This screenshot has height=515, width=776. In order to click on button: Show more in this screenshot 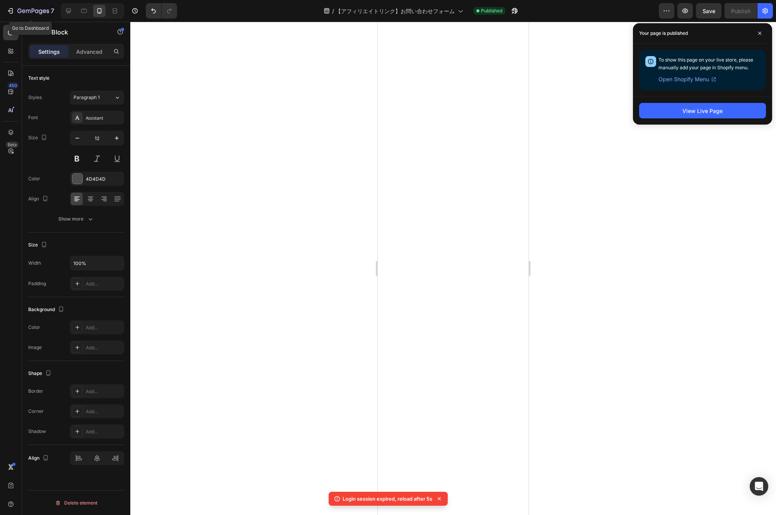, I will do `click(76, 219)`.